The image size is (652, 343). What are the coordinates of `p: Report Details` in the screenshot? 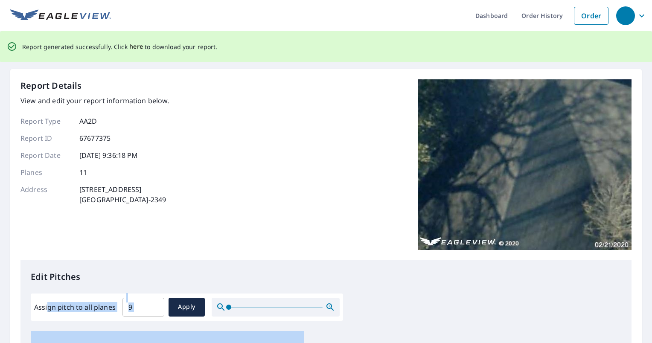 It's located at (51, 86).